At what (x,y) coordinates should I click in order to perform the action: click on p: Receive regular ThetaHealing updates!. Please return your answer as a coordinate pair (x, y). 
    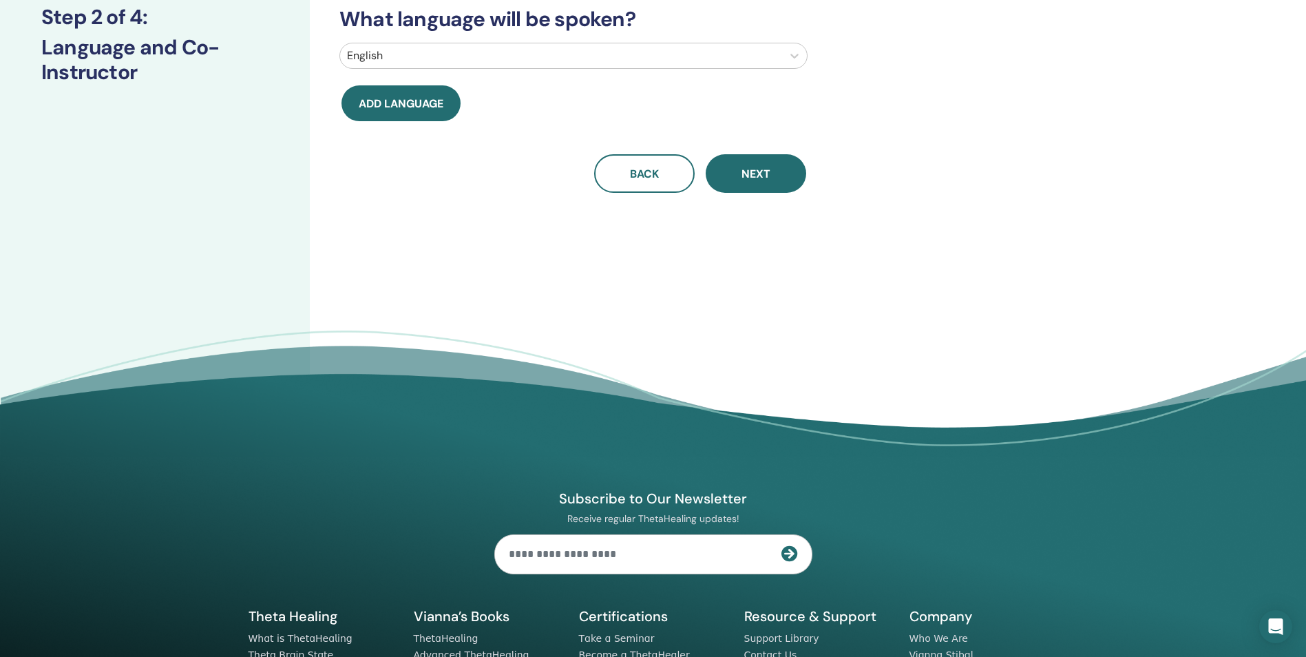
    Looking at the image, I should click on (653, 518).